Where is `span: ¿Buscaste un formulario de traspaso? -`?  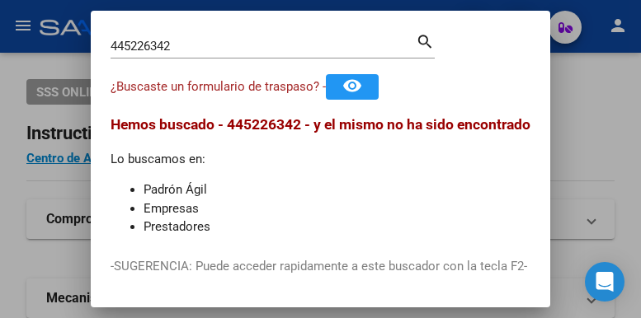
span: ¿Buscaste un formulario de traspaso? - is located at coordinates (218, 87).